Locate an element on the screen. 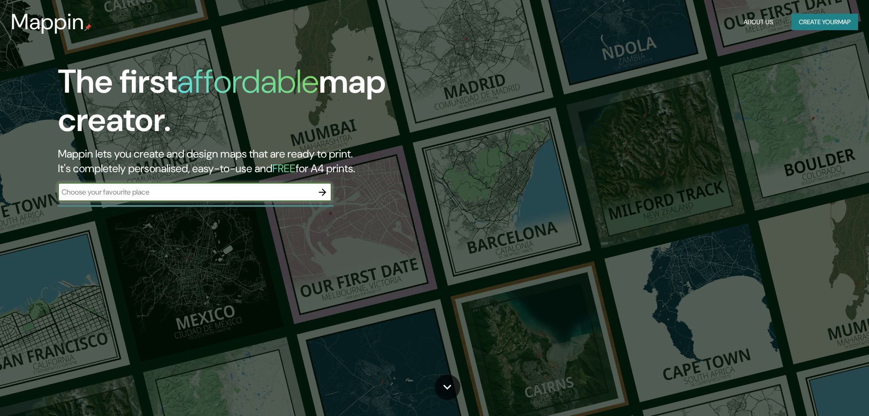 The width and height of the screenshot is (869, 416). h2: Mappin lets you create and design maps that are ready to print. It's completely personalised, eas... is located at coordinates (275, 161).